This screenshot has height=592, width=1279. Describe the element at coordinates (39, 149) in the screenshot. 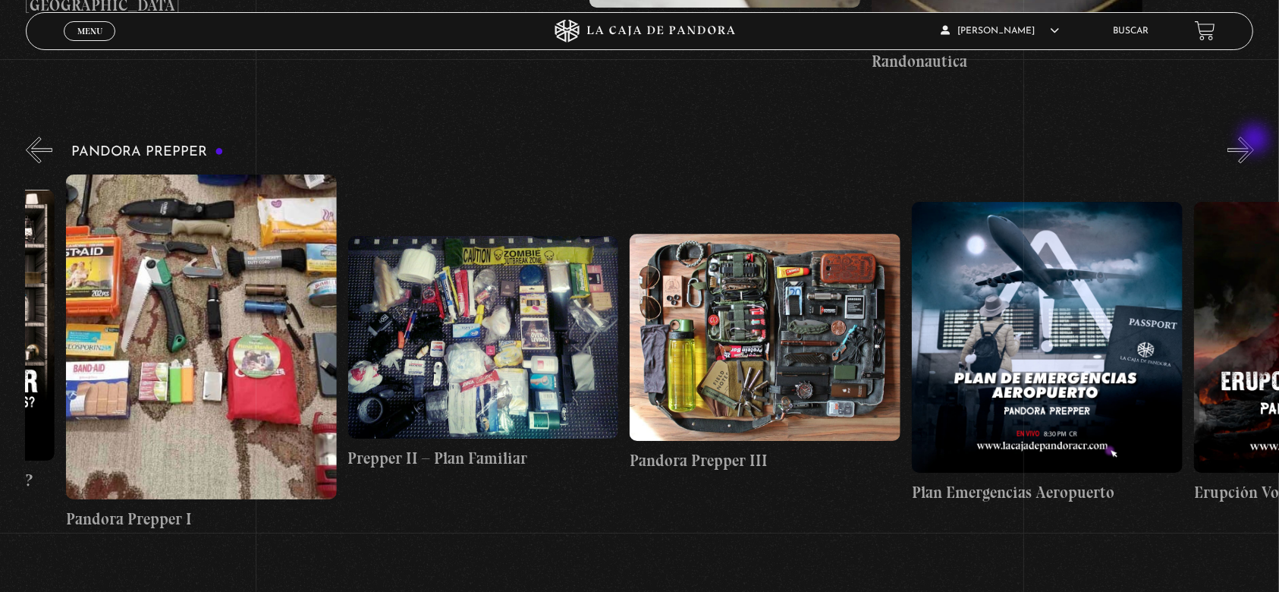

I see `button: Previous` at that location.